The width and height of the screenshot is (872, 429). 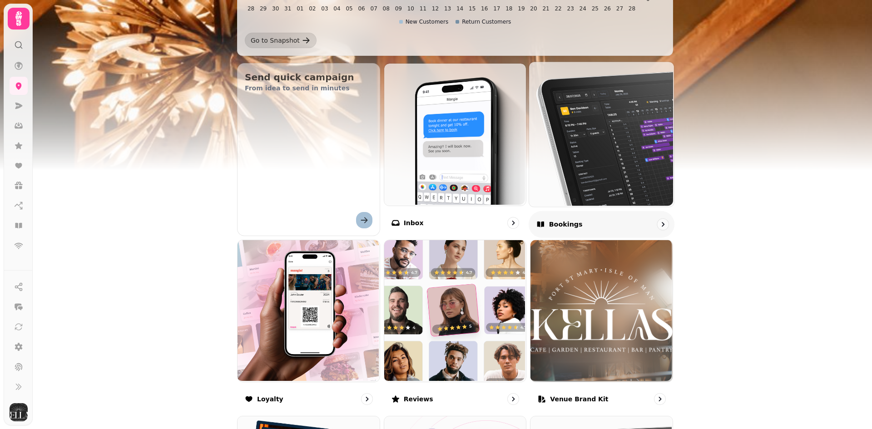 What do you see at coordinates (281, 40) in the screenshot?
I see `a: Go to Snapshot` at bounding box center [281, 40].